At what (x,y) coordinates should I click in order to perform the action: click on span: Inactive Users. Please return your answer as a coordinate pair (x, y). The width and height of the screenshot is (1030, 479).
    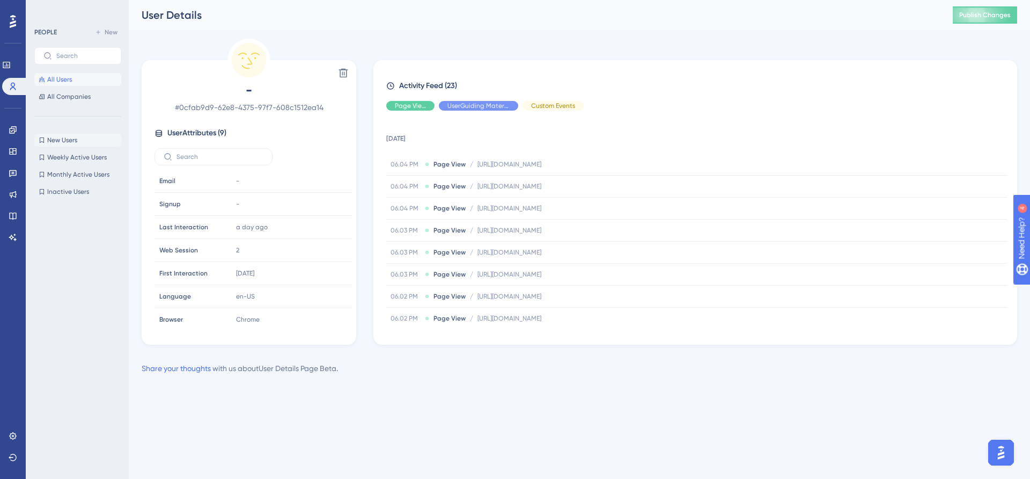
    Looking at the image, I should click on (68, 192).